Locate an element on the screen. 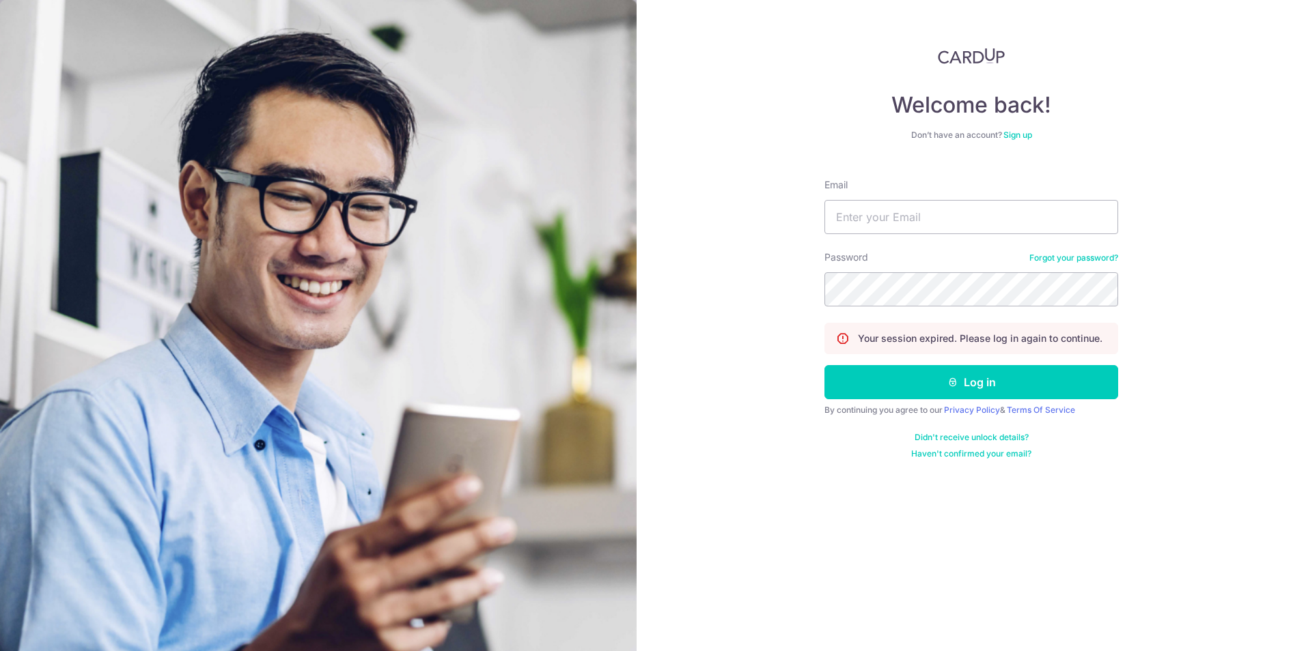 This screenshot has height=651, width=1306. h4: Welcome back! is located at coordinates (971, 105).